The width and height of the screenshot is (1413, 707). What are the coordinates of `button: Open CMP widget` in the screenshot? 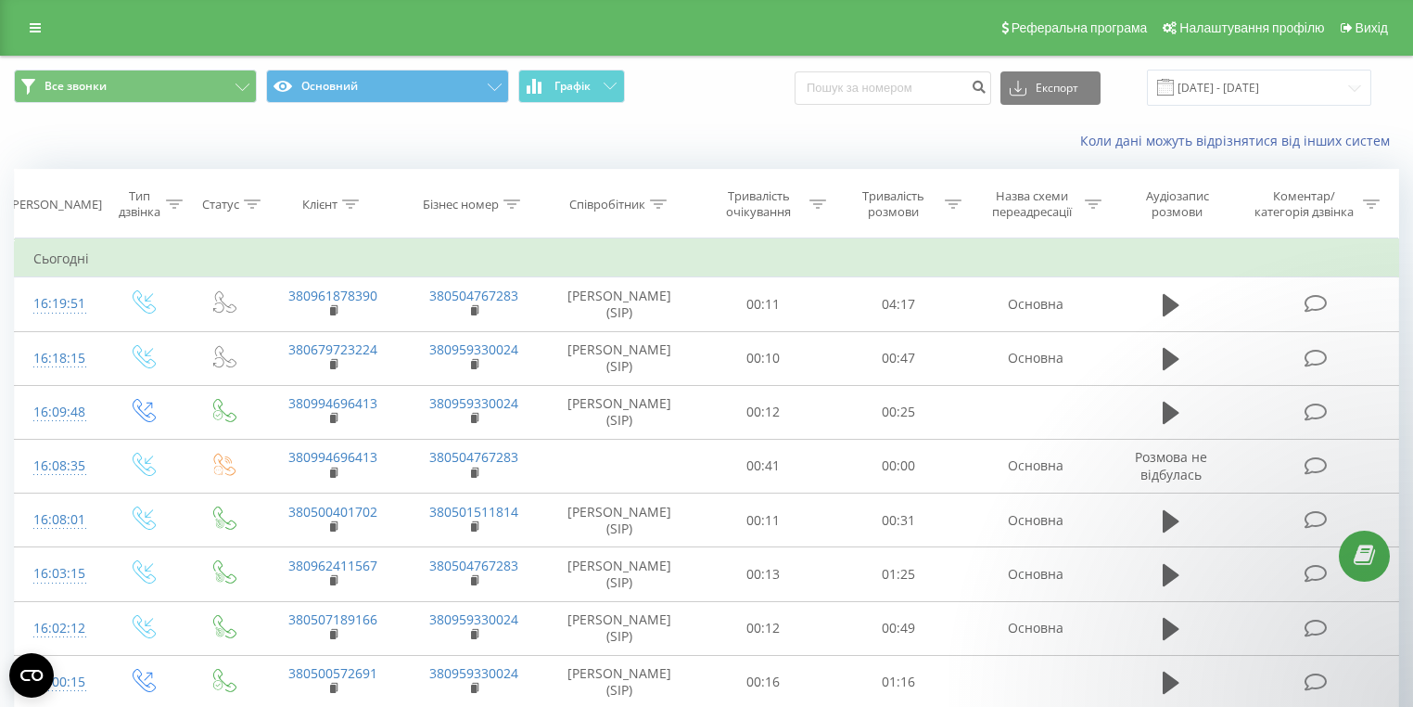 It's located at (32, 675).